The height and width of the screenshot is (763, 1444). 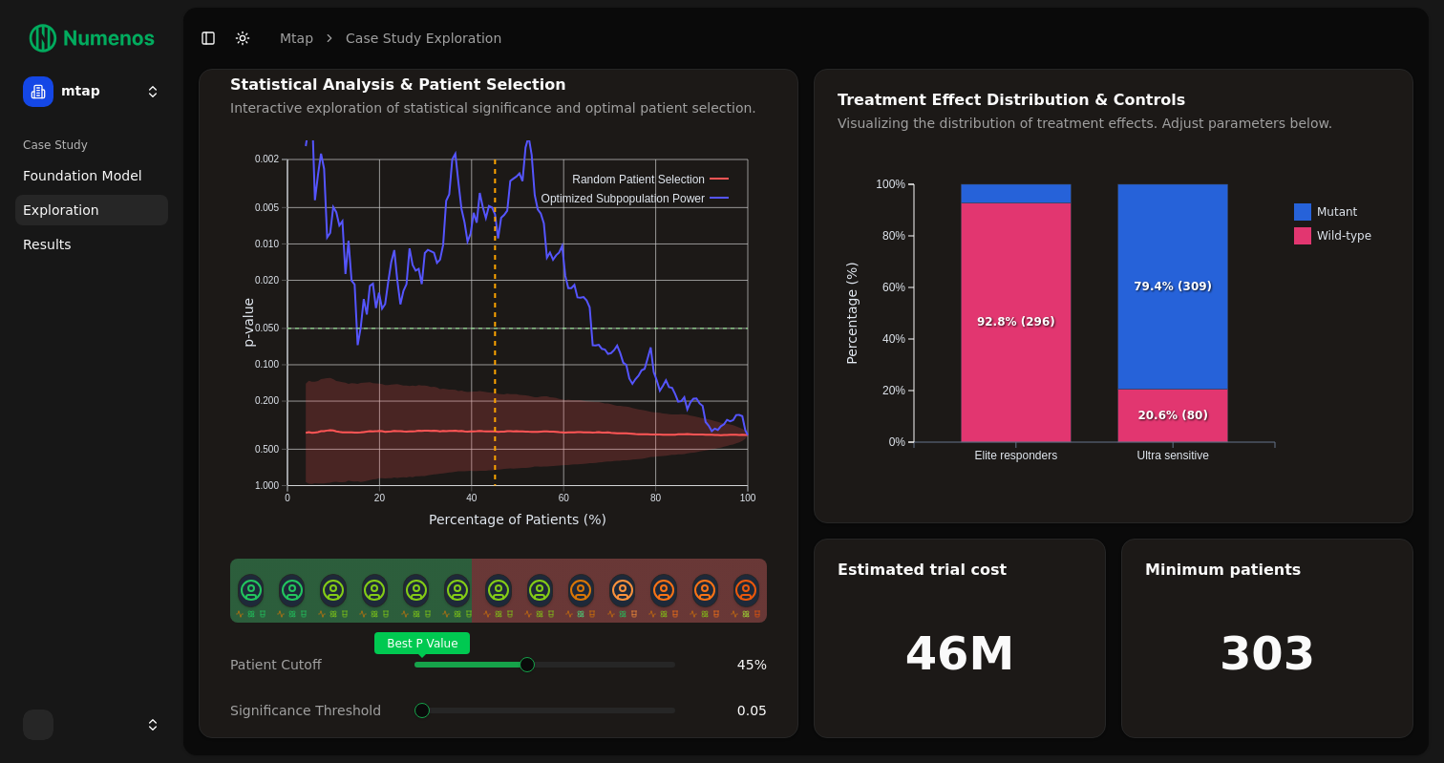 What do you see at coordinates (1344, 236) in the screenshot?
I see `text: Wild-type` at bounding box center [1344, 236].